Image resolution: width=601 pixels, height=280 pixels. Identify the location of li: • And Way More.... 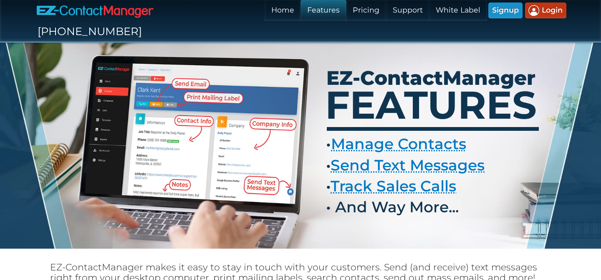
(442, 207).